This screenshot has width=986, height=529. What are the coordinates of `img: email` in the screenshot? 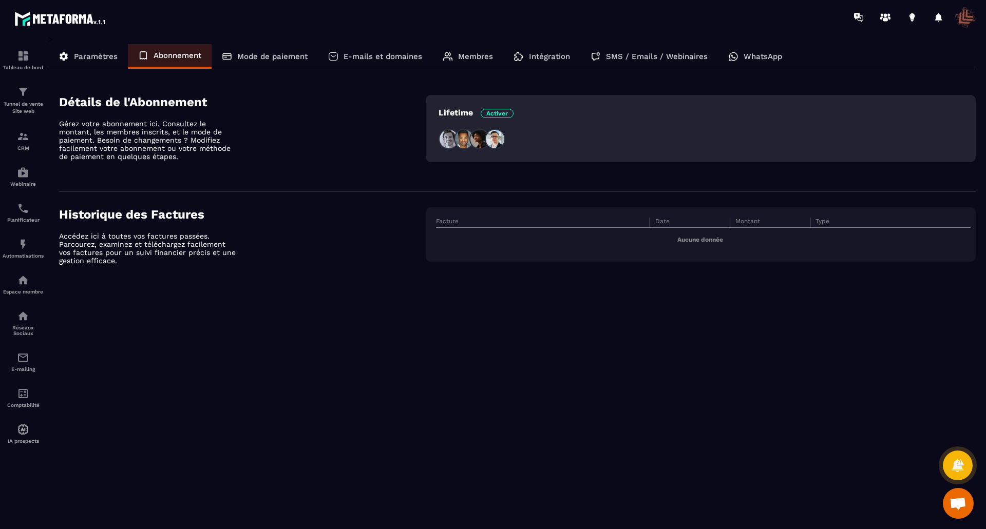 It's located at (23, 358).